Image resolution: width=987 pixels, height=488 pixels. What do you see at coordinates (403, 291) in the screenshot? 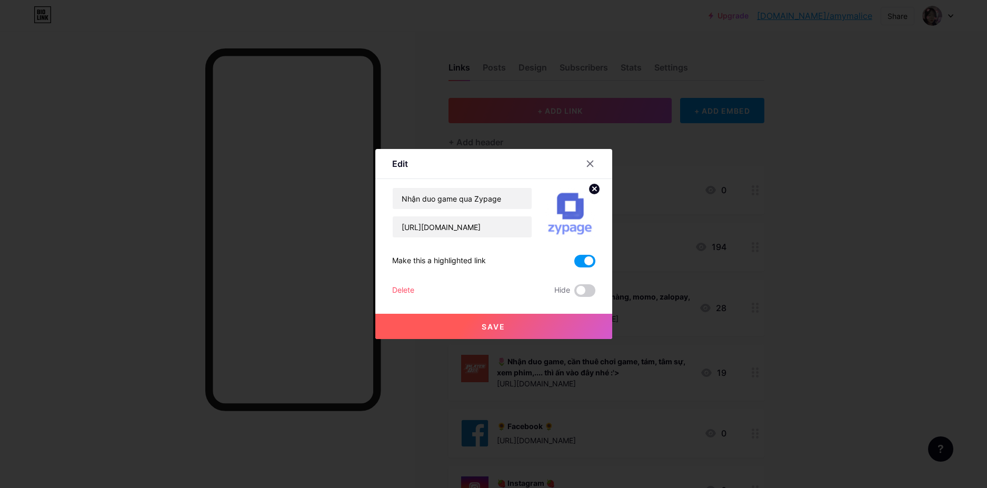
I see `div: Delete` at bounding box center [403, 291].